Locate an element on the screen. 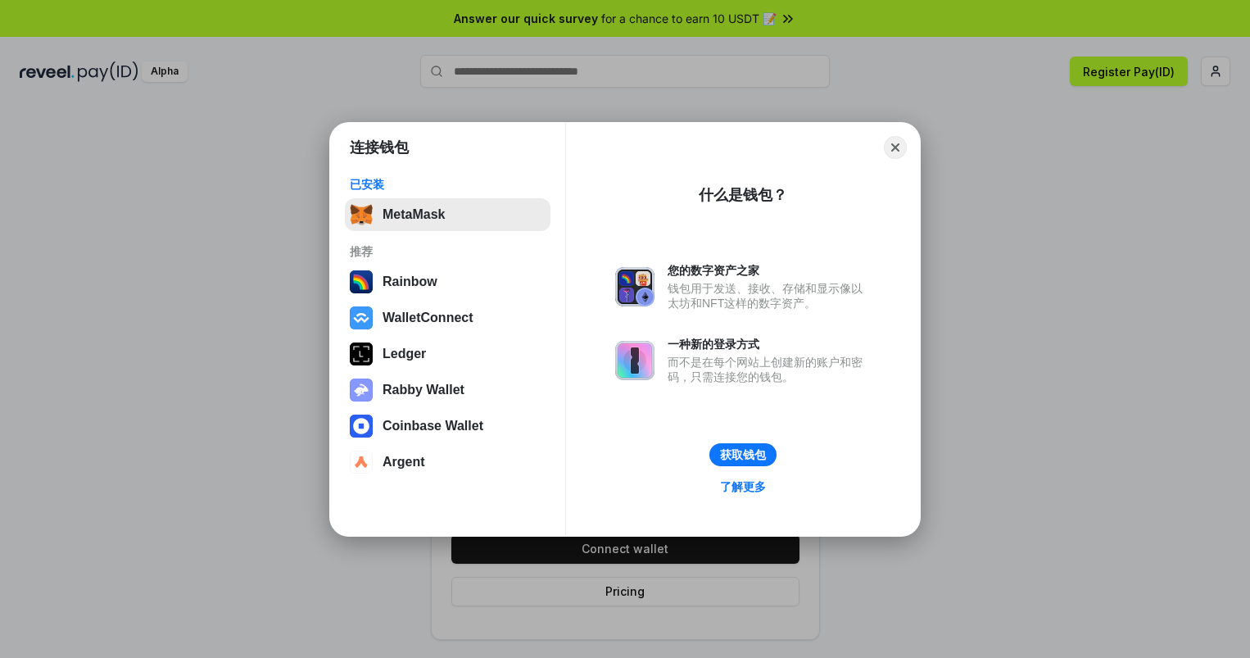 This screenshot has height=658, width=1250. img: svg+xml,%3Csvg%20fill%3D%22none%22%20height%3D%2233%22%20viewBox%3D%220%200%2035%2033%22%20width%... is located at coordinates (361, 215).